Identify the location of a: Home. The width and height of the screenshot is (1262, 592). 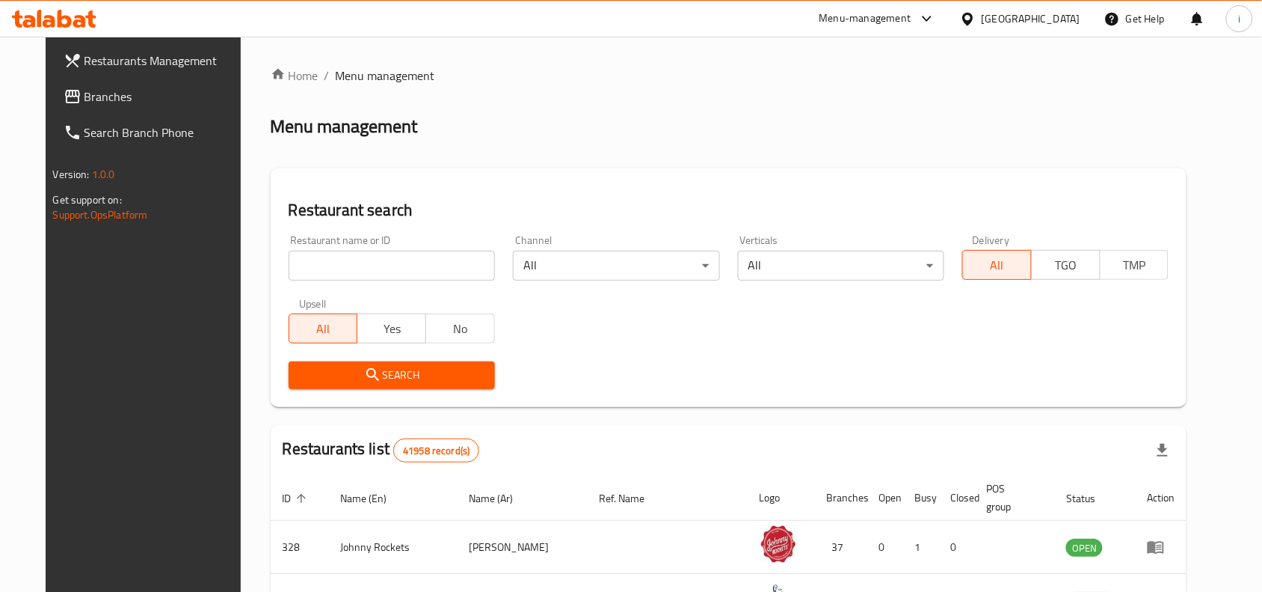
(295, 76).